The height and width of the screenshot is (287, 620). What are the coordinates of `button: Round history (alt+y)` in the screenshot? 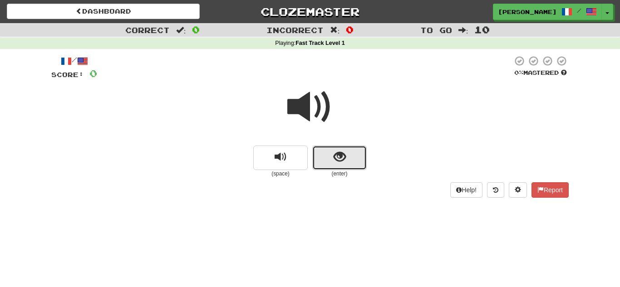 It's located at (496, 190).